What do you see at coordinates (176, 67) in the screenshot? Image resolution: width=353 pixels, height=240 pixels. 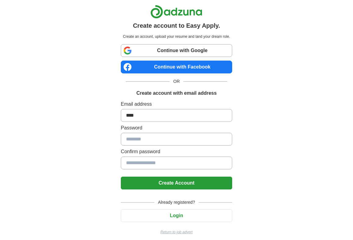 I see `a: Continue with Facebook` at bounding box center [176, 67].